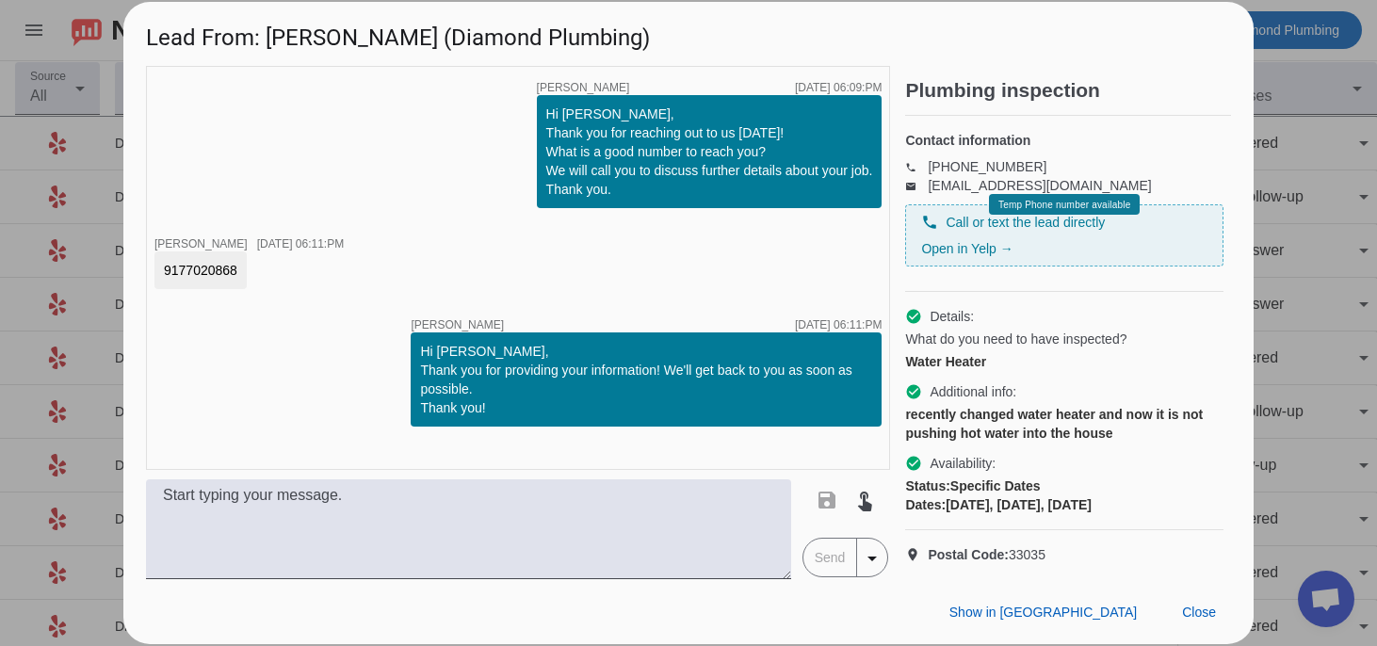 The width and height of the screenshot is (1377, 646). Describe the element at coordinates (872, 559) in the screenshot. I see `mat-icon: arrow_drop_down` at that location.